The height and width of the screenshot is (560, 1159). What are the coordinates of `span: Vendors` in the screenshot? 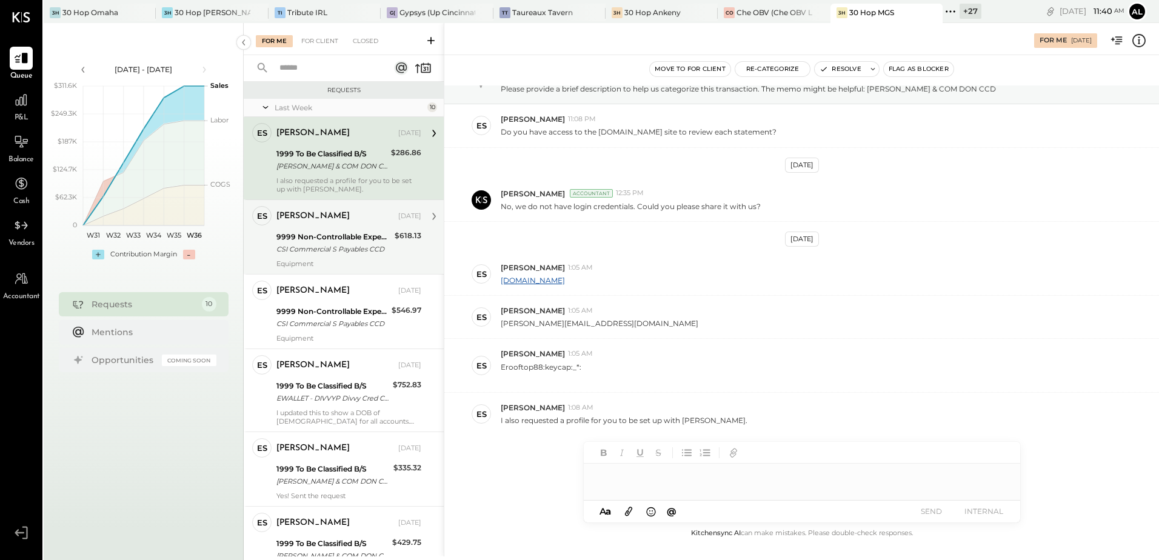 It's located at (21, 244).